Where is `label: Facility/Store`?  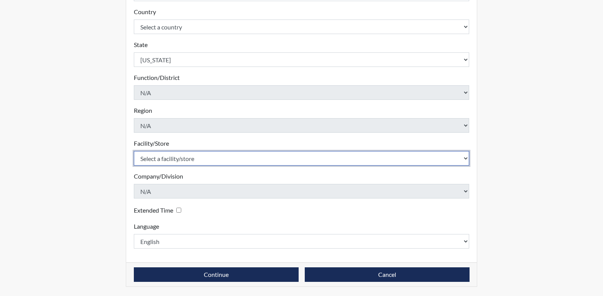
label: Facility/Store is located at coordinates (151, 143).